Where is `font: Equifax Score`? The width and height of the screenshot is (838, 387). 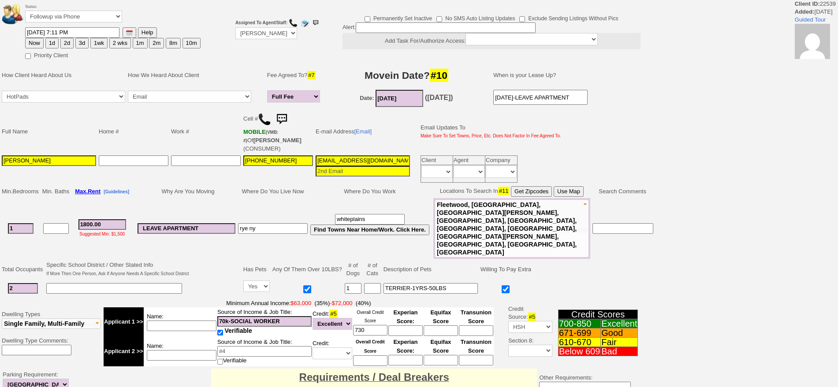
font: Equifax Score is located at coordinates (440, 346).